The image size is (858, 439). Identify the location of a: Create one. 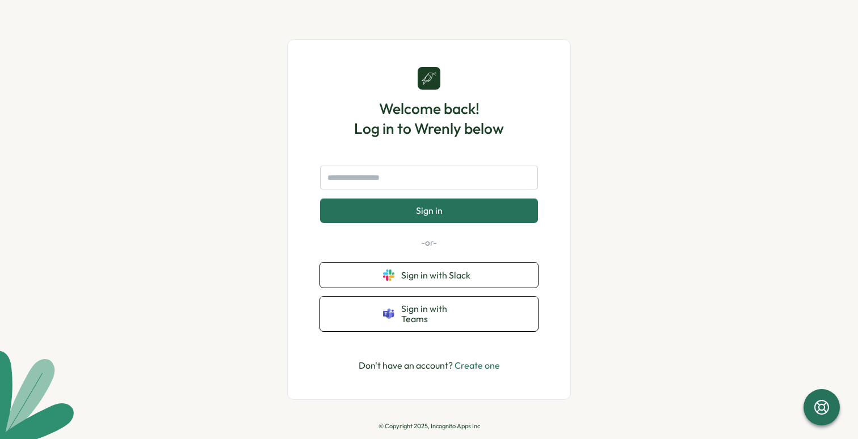
(477, 365).